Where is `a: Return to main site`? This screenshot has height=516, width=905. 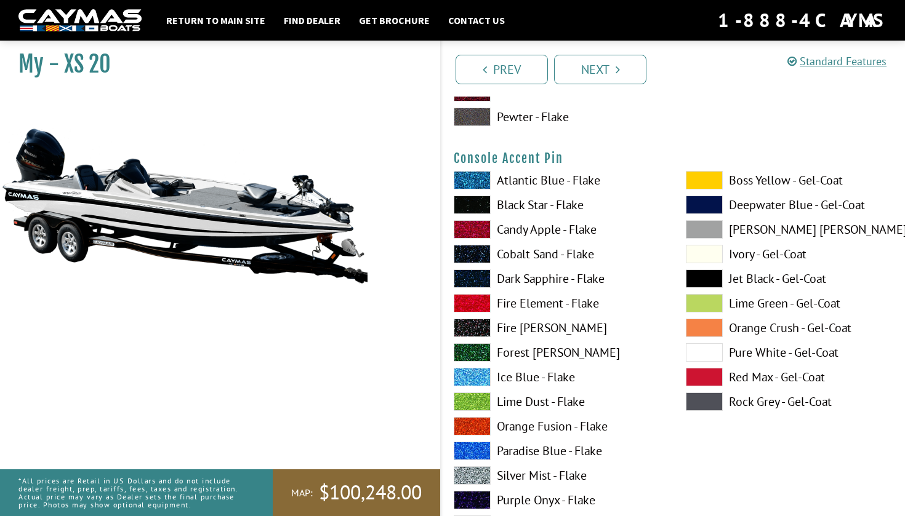 a: Return to main site is located at coordinates (215, 20).